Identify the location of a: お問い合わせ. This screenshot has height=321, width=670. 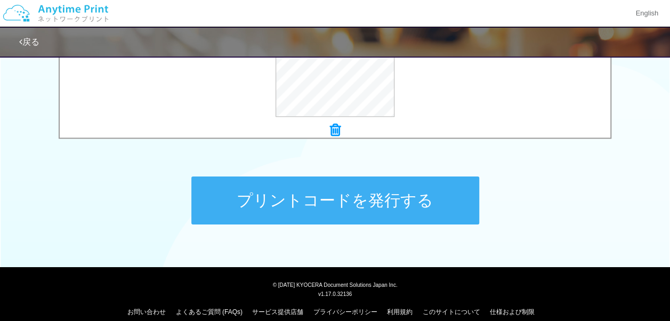
(146, 312).